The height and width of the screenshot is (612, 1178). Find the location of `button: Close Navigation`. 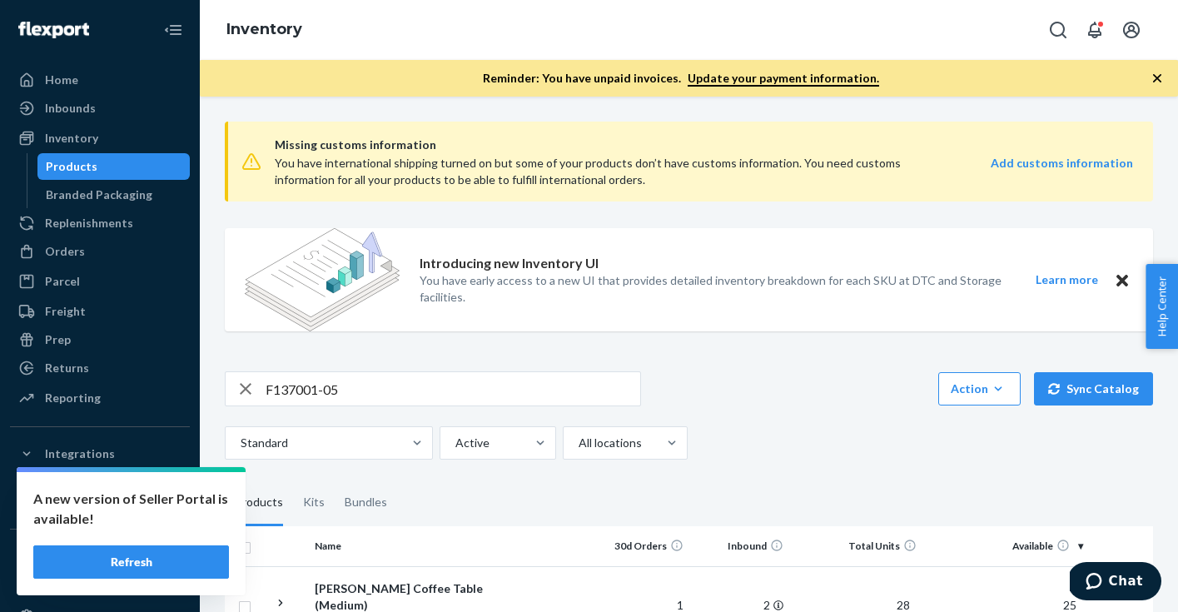

button: Close Navigation is located at coordinates (173, 30).